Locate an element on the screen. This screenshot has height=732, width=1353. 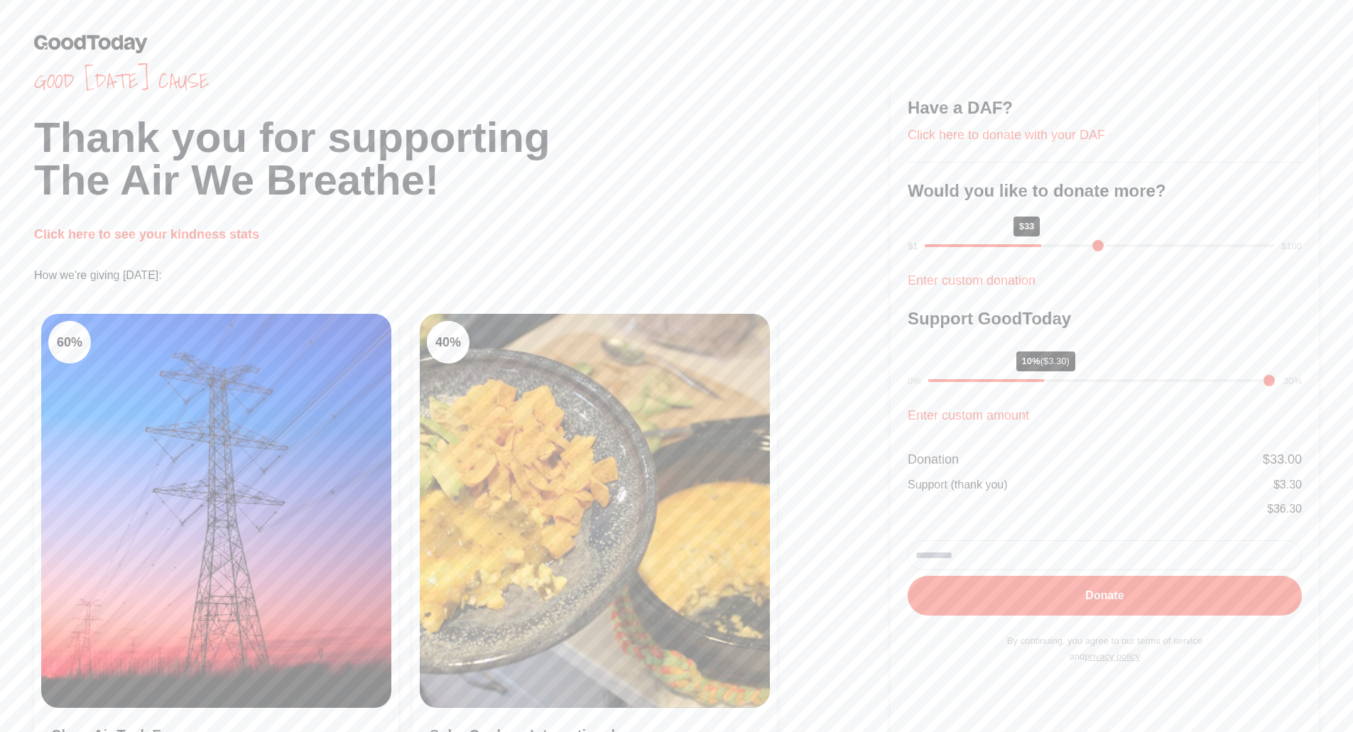
div: Support (thank you) is located at coordinates (957, 485).